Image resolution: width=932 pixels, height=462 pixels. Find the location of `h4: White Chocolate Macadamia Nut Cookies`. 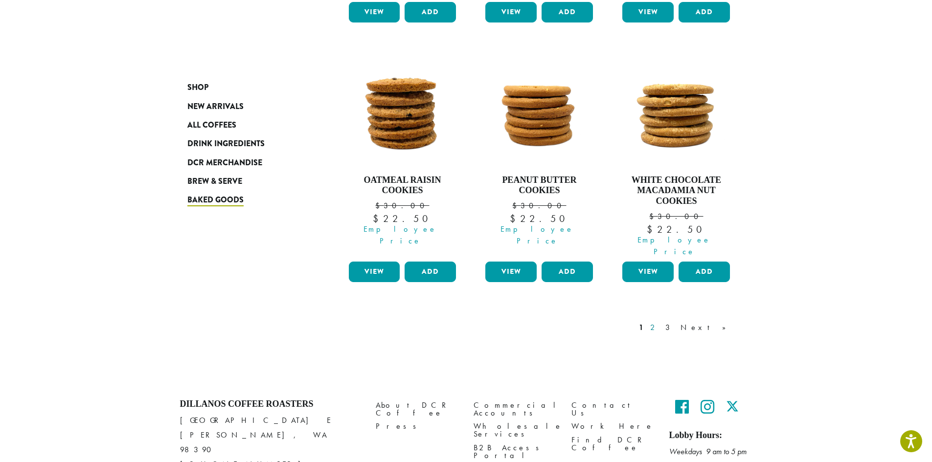

h4: White Chocolate Macadamia Nut Cookies is located at coordinates (676, 191).